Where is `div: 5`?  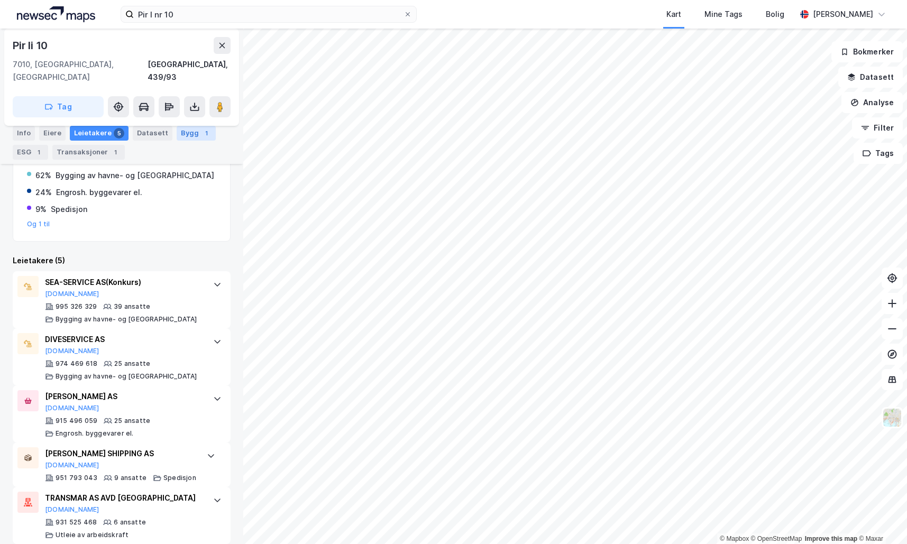 div: 5 is located at coordinates (119, 133).